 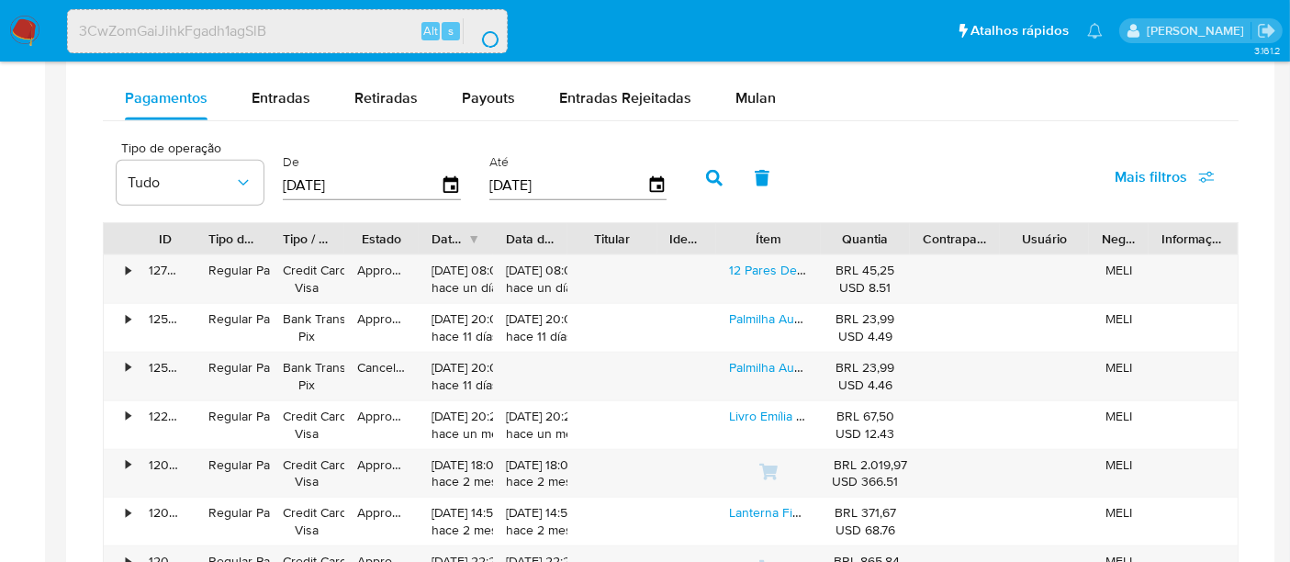 What do you see at coordinates (451, 30) in the screenshot?
I see `span: s` at bounding box center [451, 30].